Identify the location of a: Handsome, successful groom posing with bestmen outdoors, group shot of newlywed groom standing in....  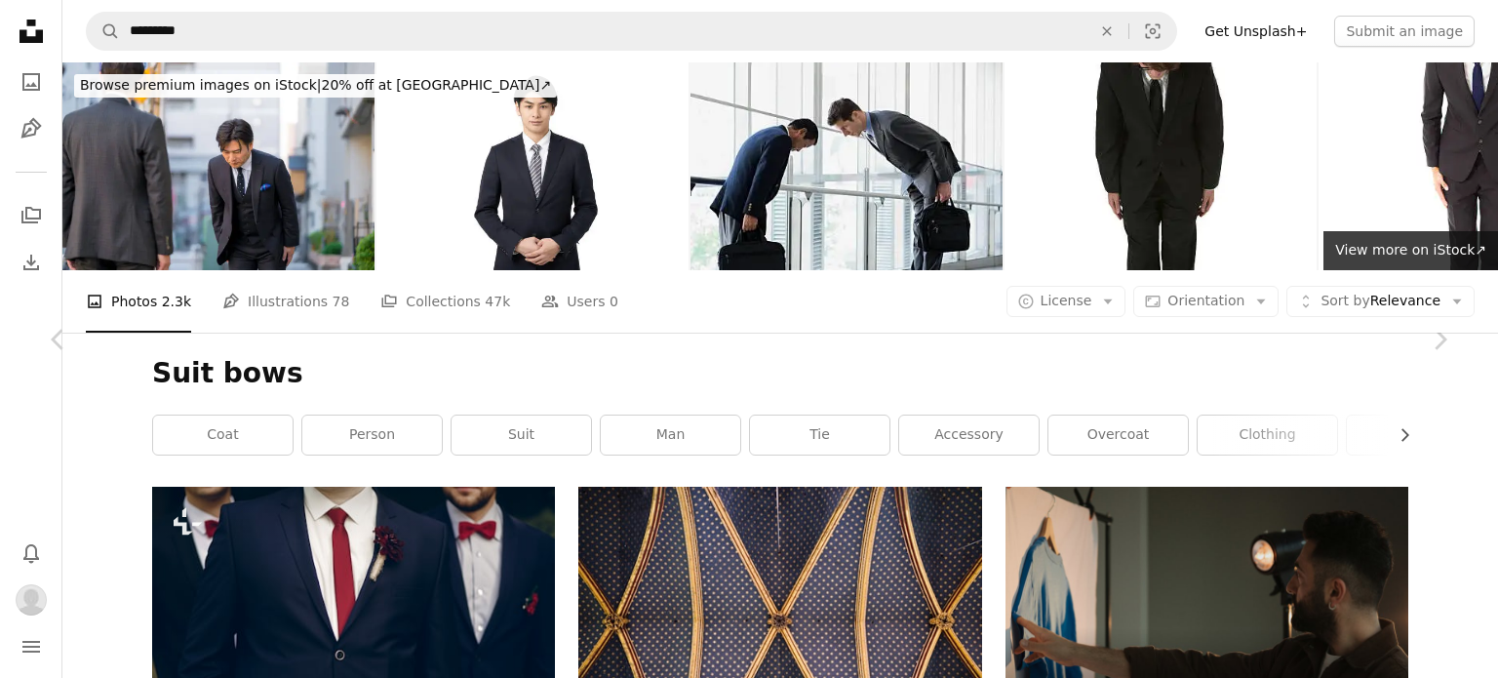
(353, 620).